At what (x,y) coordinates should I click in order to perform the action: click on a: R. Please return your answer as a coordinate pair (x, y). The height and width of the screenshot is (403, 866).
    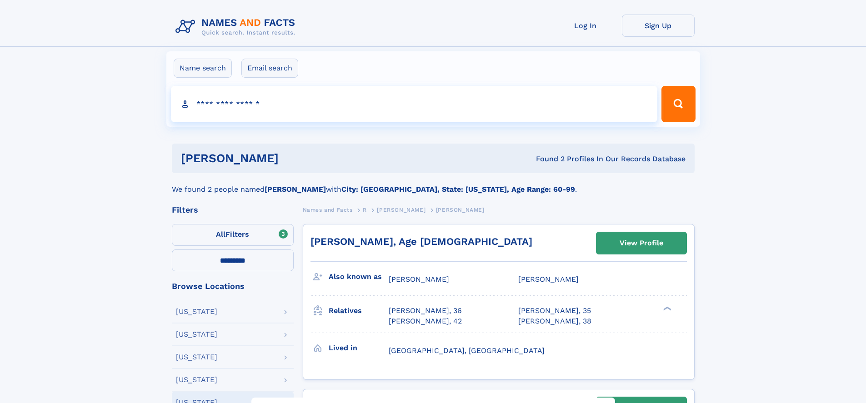
    Looking at the image, I should click on (365, 210).